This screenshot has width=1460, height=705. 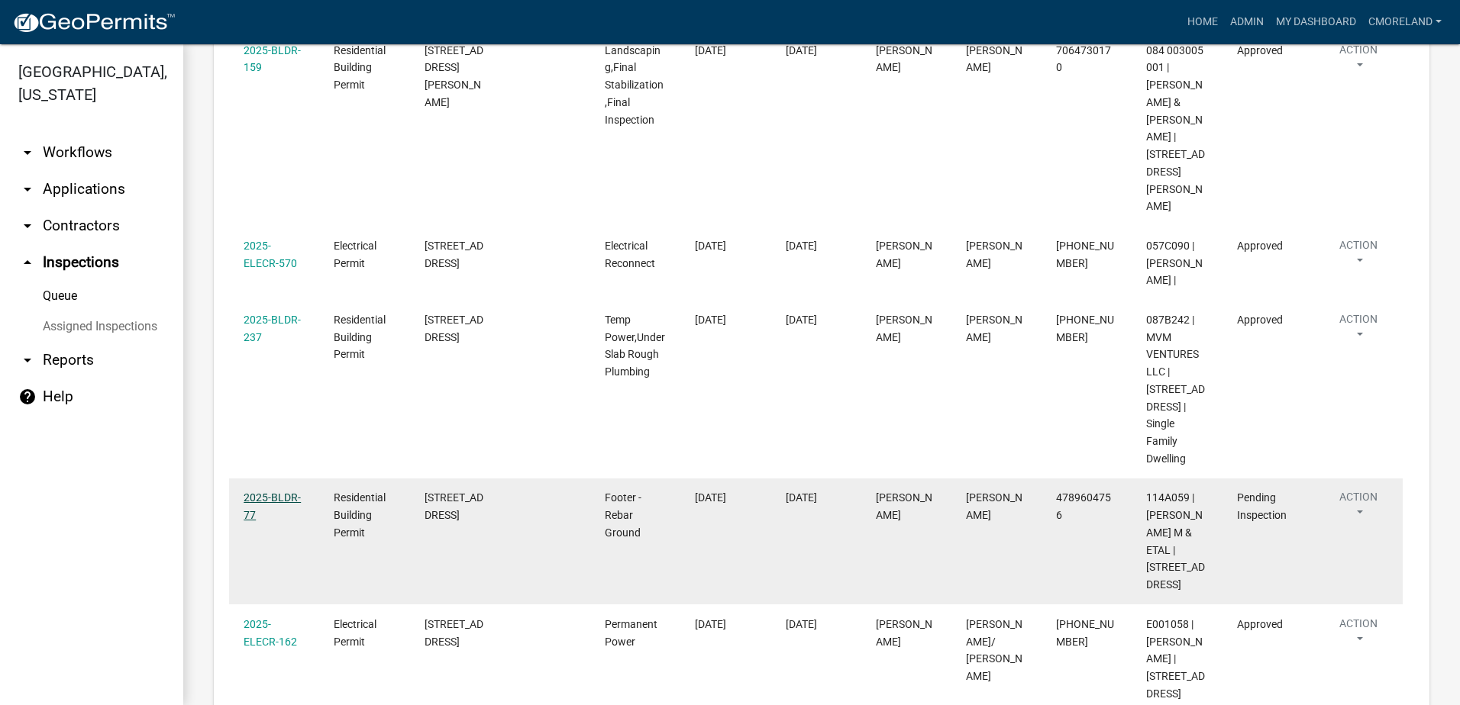 What do you see at coordinates (272, 506) in the screenshot?
I see `a: 2025-BLDR-77` at bounding box center [272, 506].